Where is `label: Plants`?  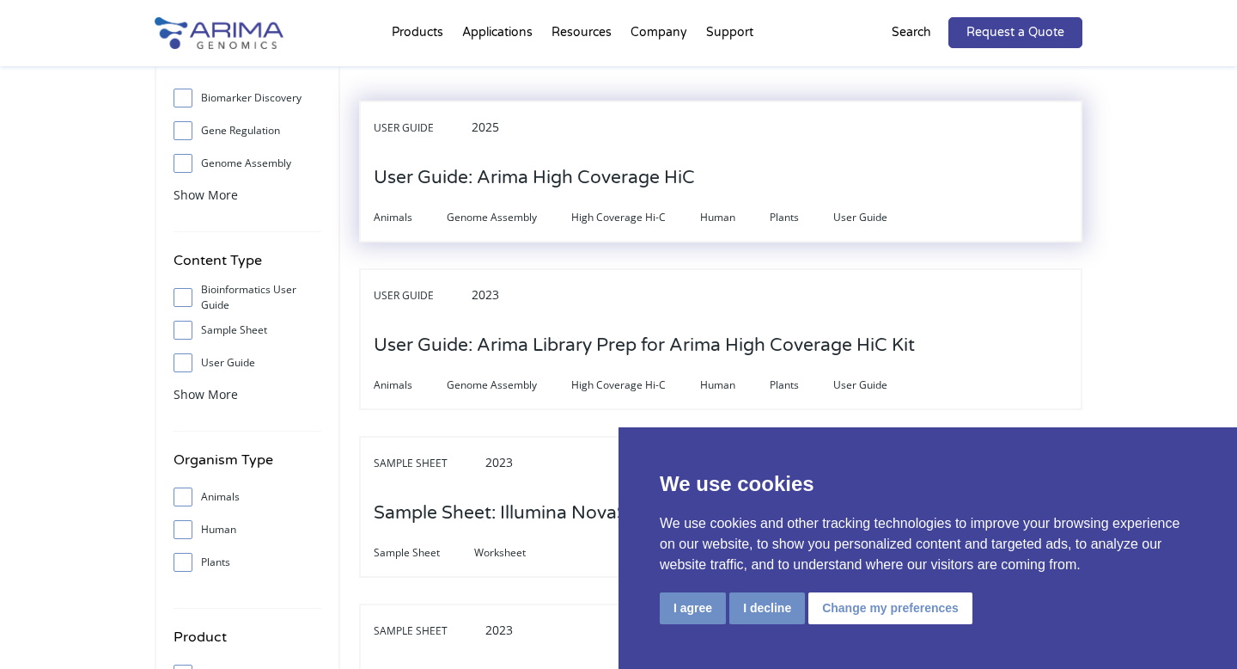 label: Plants is located at coordinates (247, 562).